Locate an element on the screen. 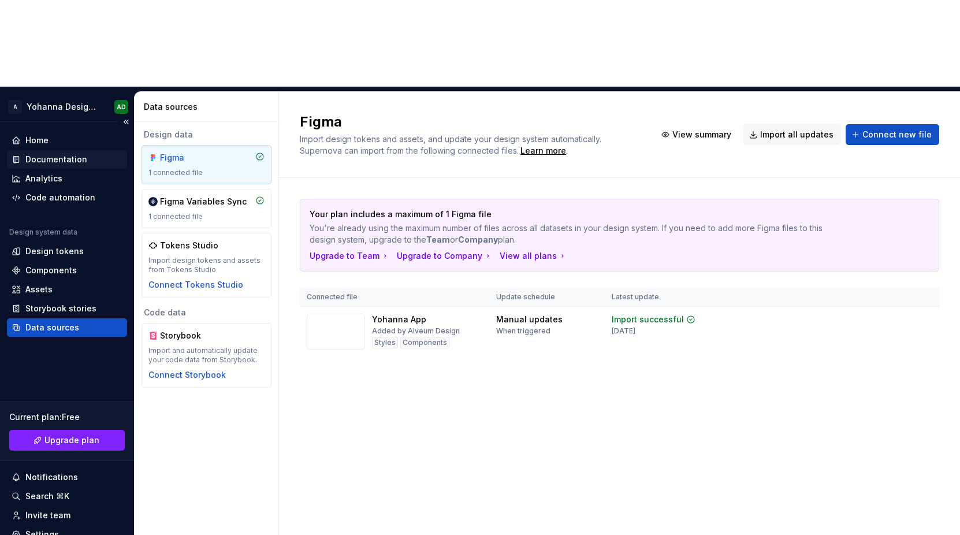  div: Yohanna App is located at coordinates (399, 319).